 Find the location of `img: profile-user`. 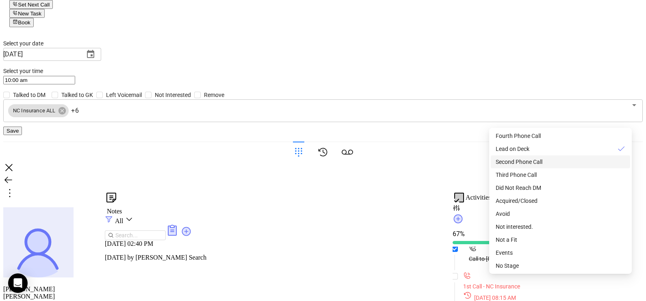

img: profile-user is located at coordinates (38, 243).